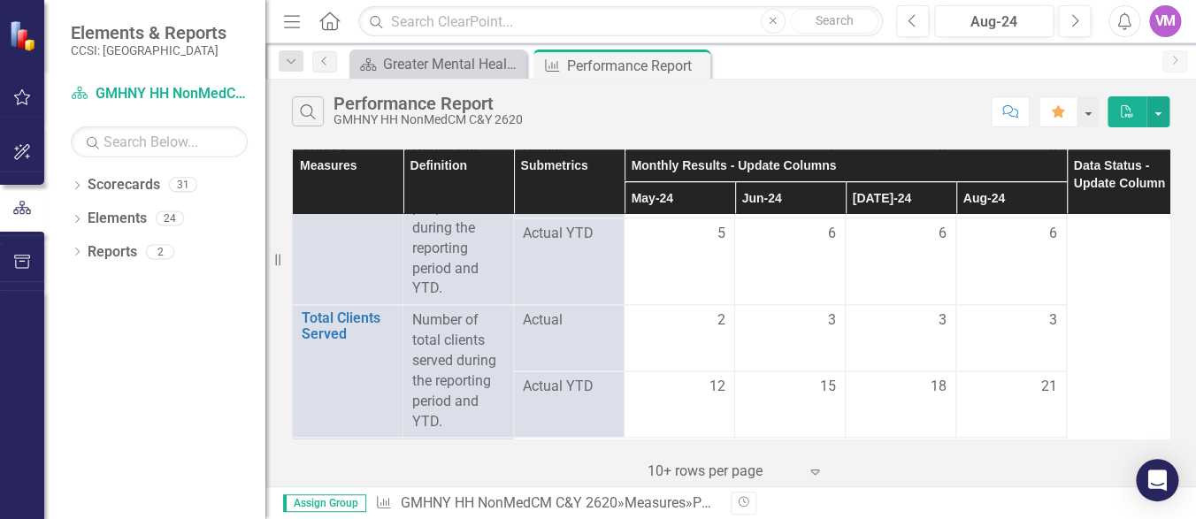 The height and width of the screenshot is (519, 1196). What do you see at coordinates (654, 503) in the screenshot?
I see `a: Measures` at bounding box center [654, 503].